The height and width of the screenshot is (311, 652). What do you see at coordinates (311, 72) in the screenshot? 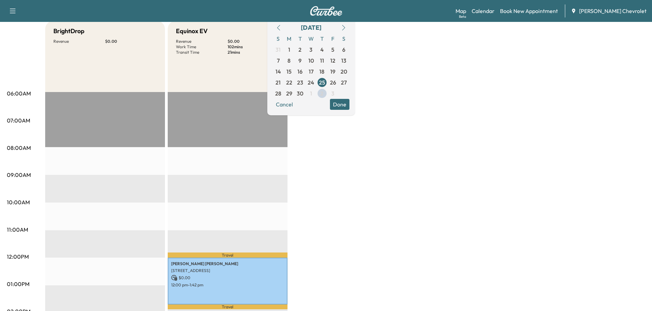
I see `span: 17` at bounding box center [311, 72].